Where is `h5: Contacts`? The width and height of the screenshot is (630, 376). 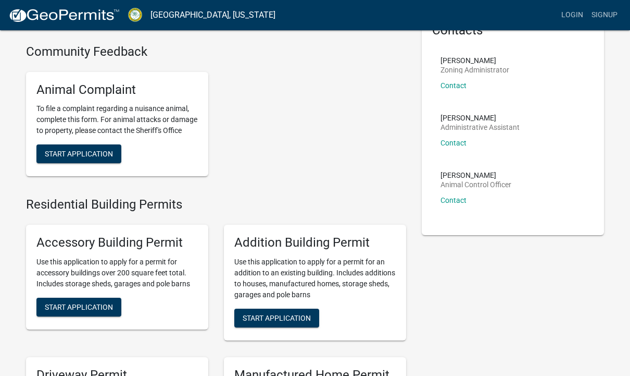
h5: Contacts is located at coordinates (513, 30).